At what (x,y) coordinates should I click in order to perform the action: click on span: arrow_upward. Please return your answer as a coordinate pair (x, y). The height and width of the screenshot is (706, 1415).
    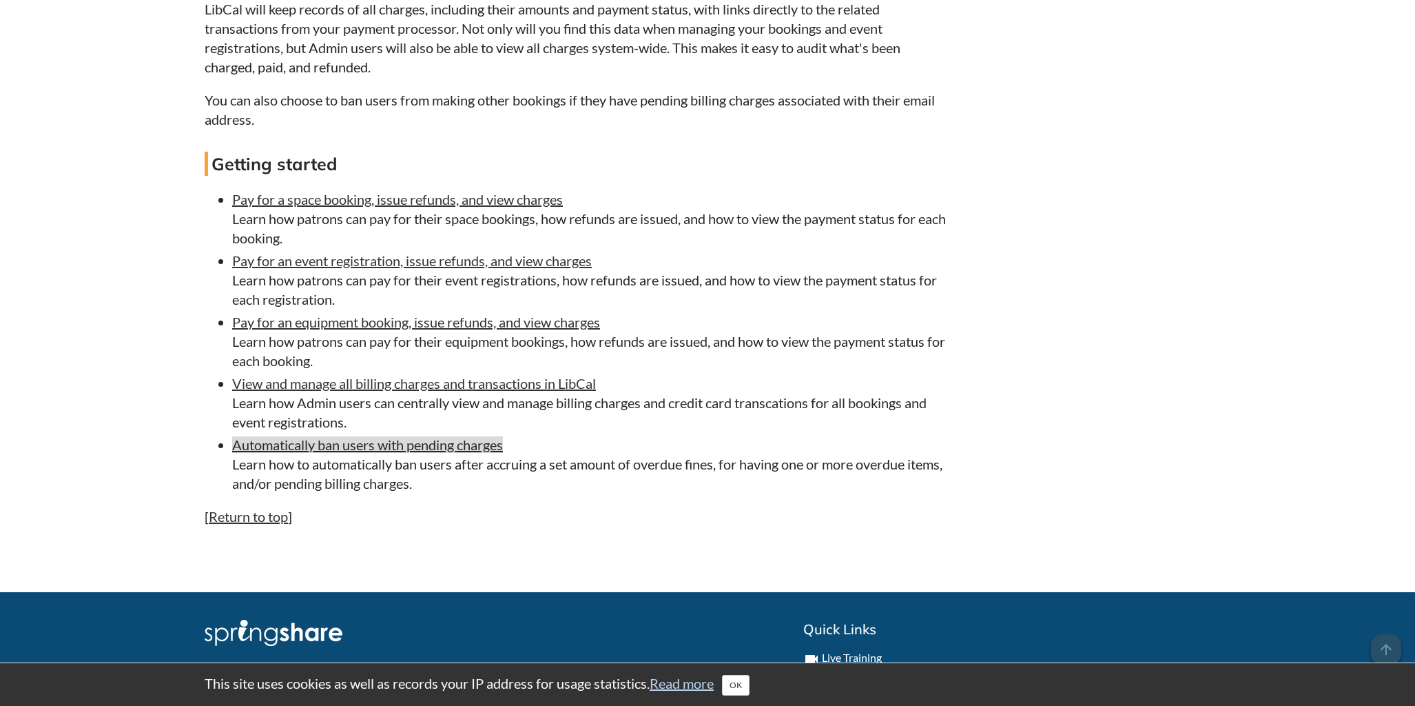
    Looking at the image, I should click on (1386, 649).